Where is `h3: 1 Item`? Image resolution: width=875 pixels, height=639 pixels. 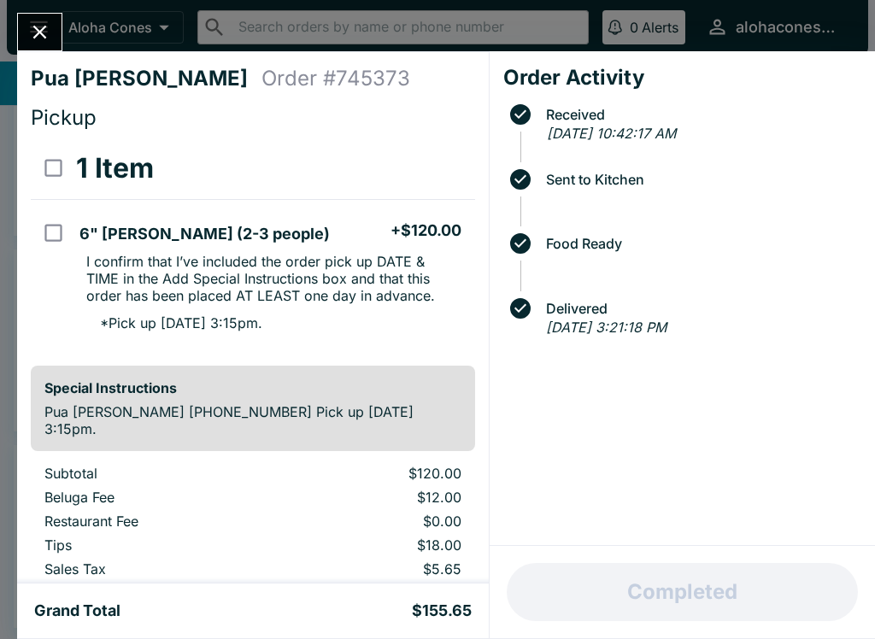
h3: 1 Item is located at coordinates (115, 168).